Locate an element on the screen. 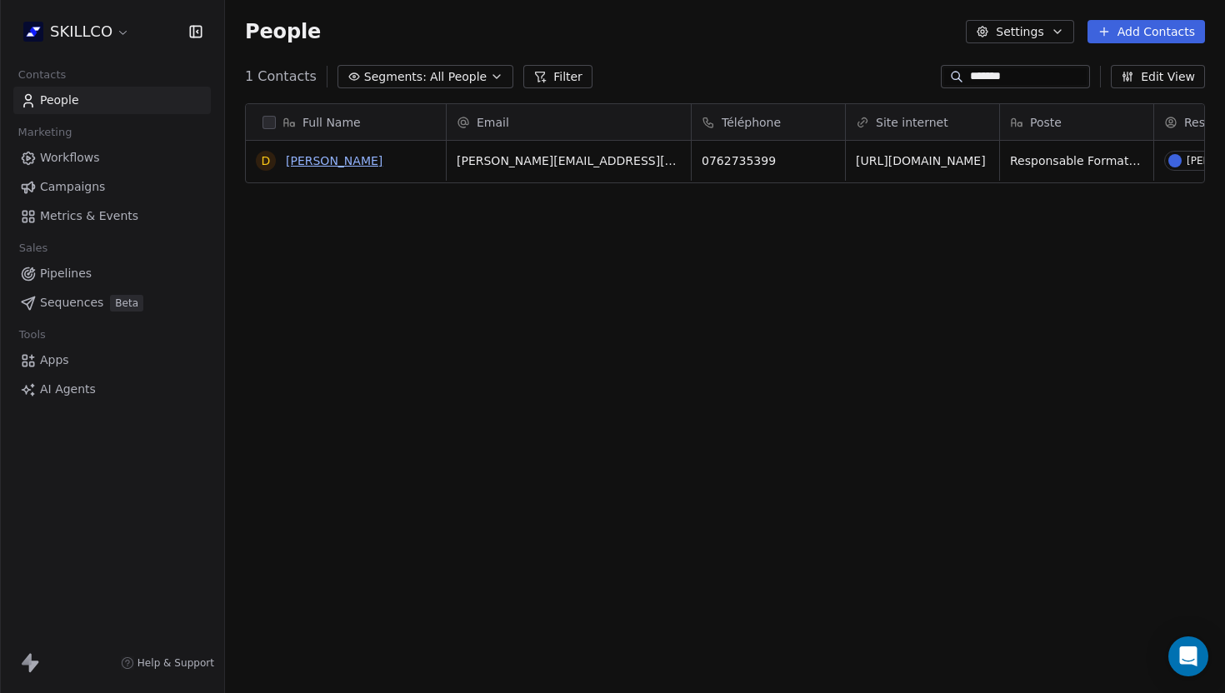 The height and width of the screenshot is (693, 1225). div: Téléphone is located at coordinates (768, 122).